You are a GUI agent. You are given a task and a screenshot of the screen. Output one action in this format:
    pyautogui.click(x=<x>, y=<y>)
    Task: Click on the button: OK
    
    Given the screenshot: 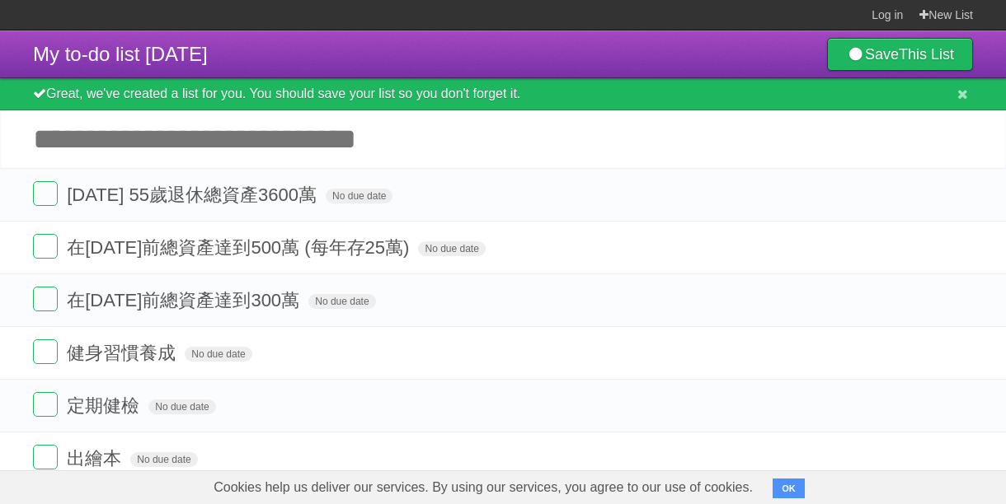 What is the action you would take?
    pyautogui.click(x=788, y=489)
    